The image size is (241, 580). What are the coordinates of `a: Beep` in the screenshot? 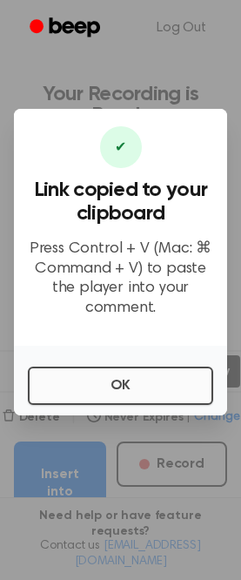 It's located at (66, 28).